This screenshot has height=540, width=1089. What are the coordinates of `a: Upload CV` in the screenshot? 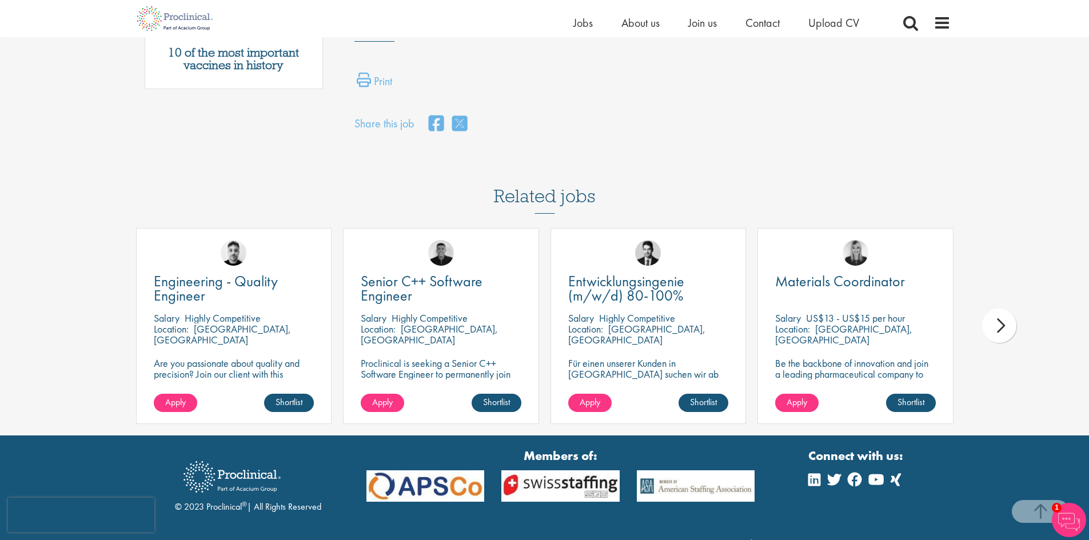 It's located at (833, 23).